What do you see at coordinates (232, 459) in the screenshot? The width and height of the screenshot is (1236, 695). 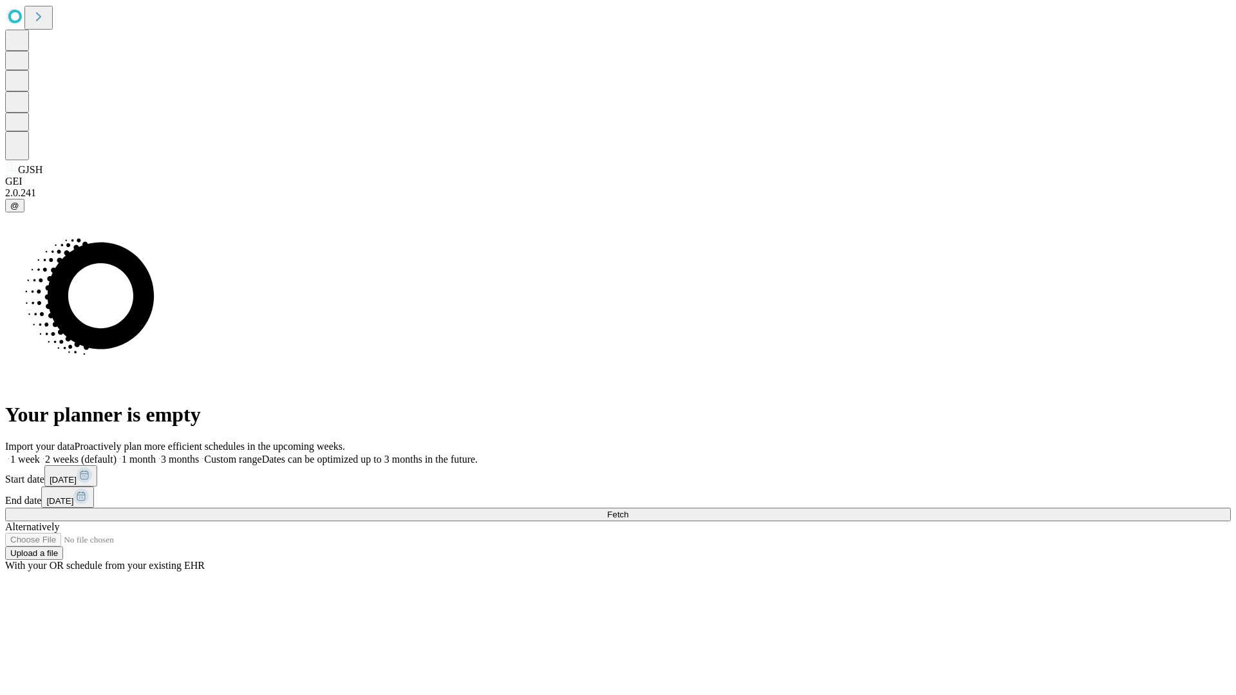 I see `span: Custom range` at bounding box center [232, 459].